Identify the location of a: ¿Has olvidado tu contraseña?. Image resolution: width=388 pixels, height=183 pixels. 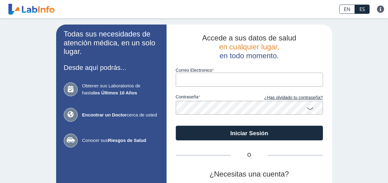
(286, 98).